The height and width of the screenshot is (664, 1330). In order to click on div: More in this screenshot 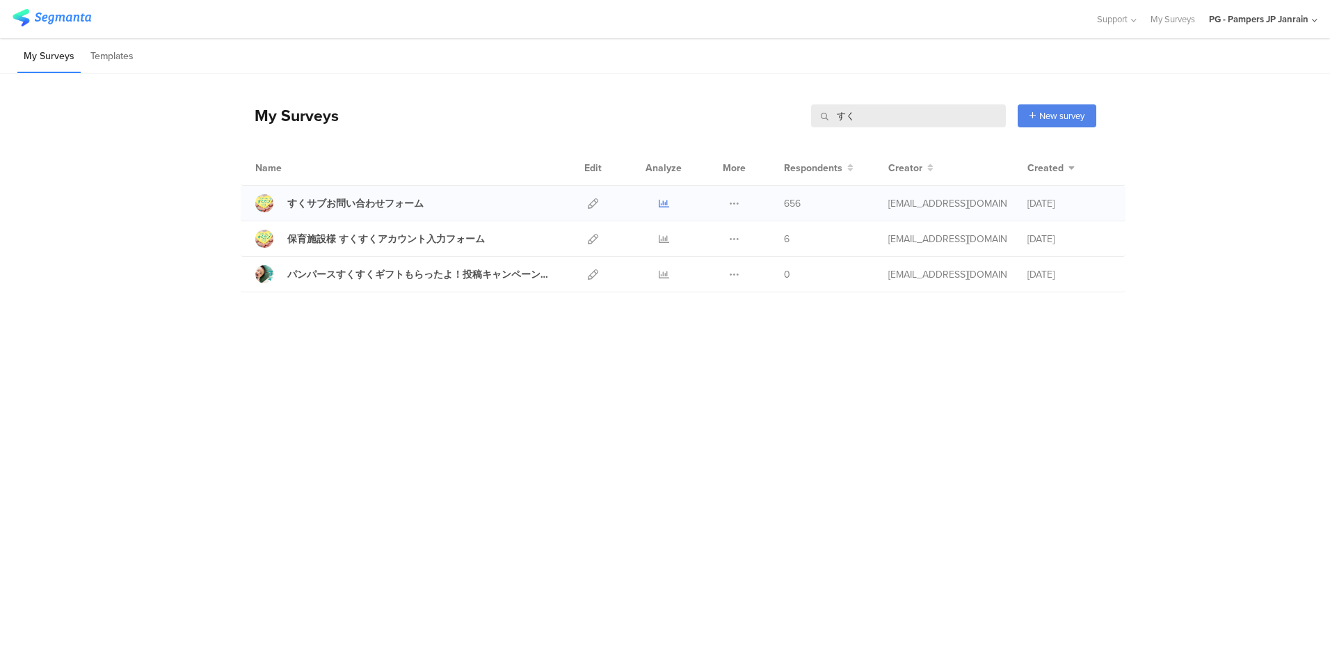, I will do `click(734, 168)`.